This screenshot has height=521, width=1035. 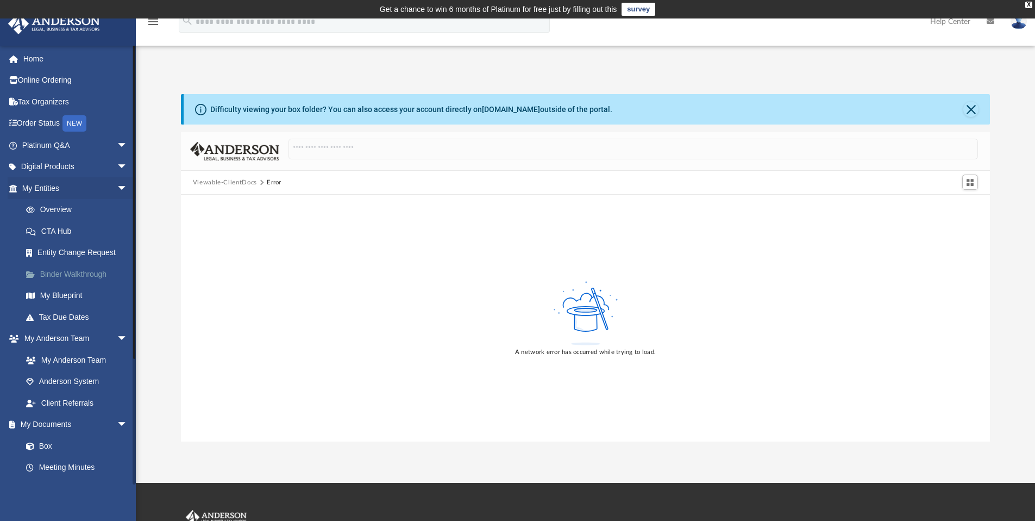 I want to click on div: close, so click(x=1029, y=5).